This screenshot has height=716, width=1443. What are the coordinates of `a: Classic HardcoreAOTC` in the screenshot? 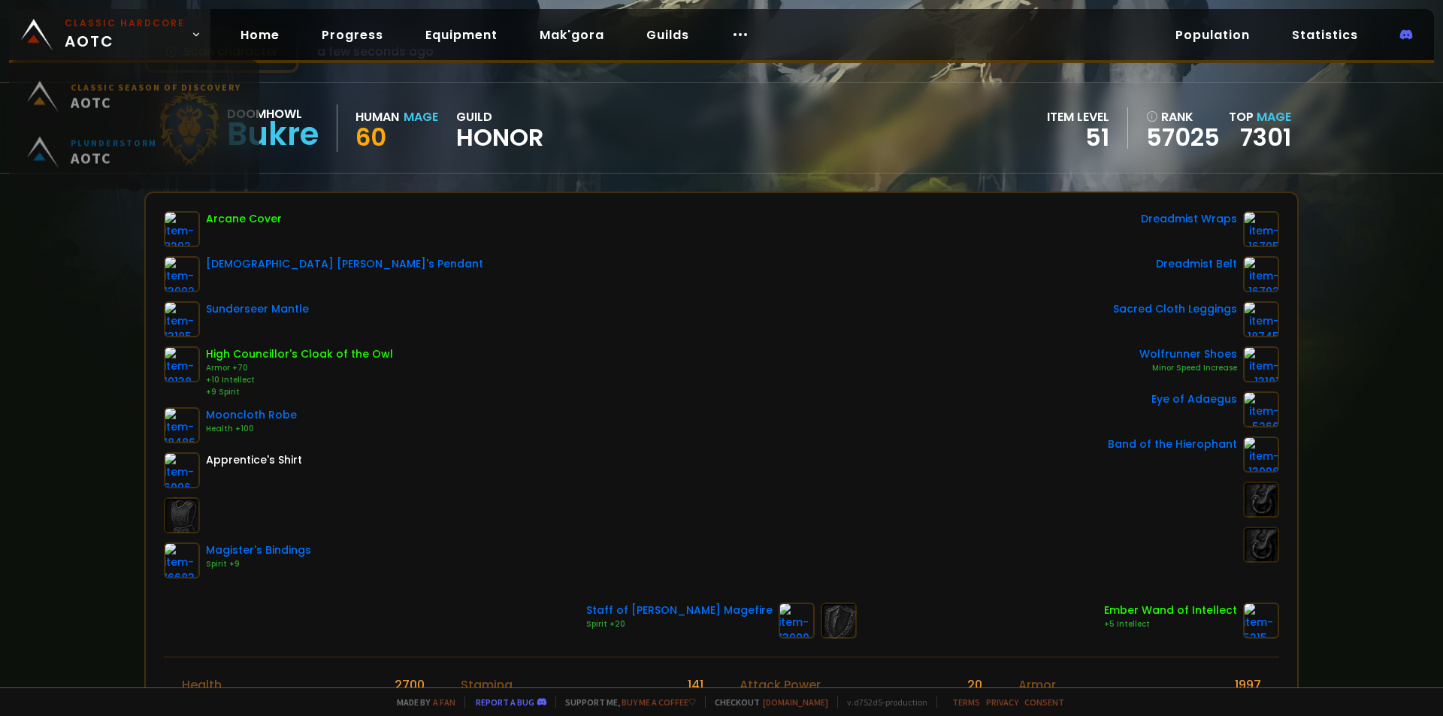 It's located at (110, 35).